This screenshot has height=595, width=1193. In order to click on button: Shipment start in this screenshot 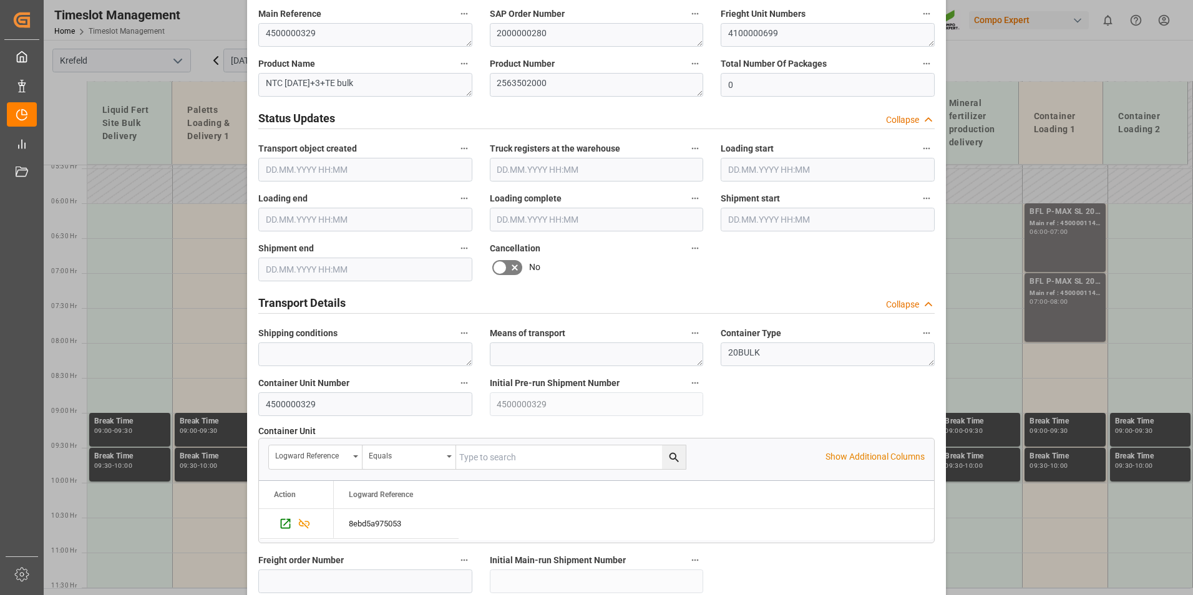, I will do `click(927, 198)`.